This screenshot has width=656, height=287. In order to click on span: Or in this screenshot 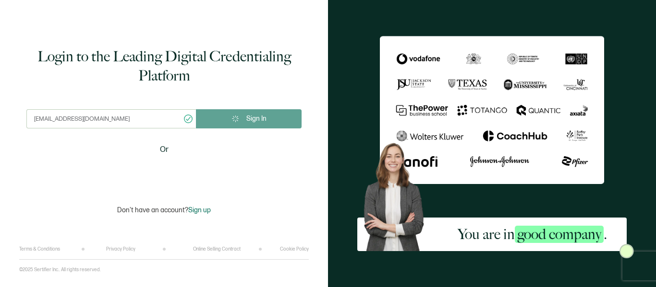, I will do `click(164, 150)`.